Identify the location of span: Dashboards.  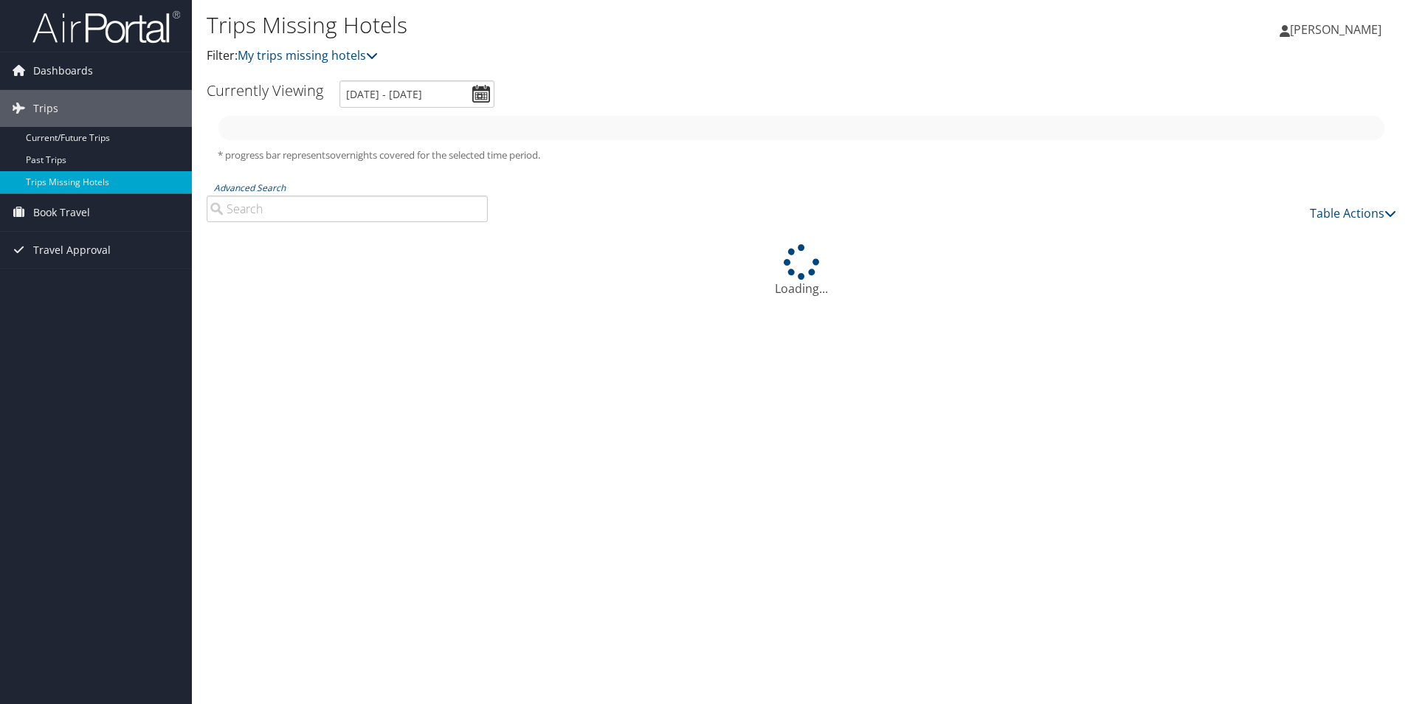
(63, 71).